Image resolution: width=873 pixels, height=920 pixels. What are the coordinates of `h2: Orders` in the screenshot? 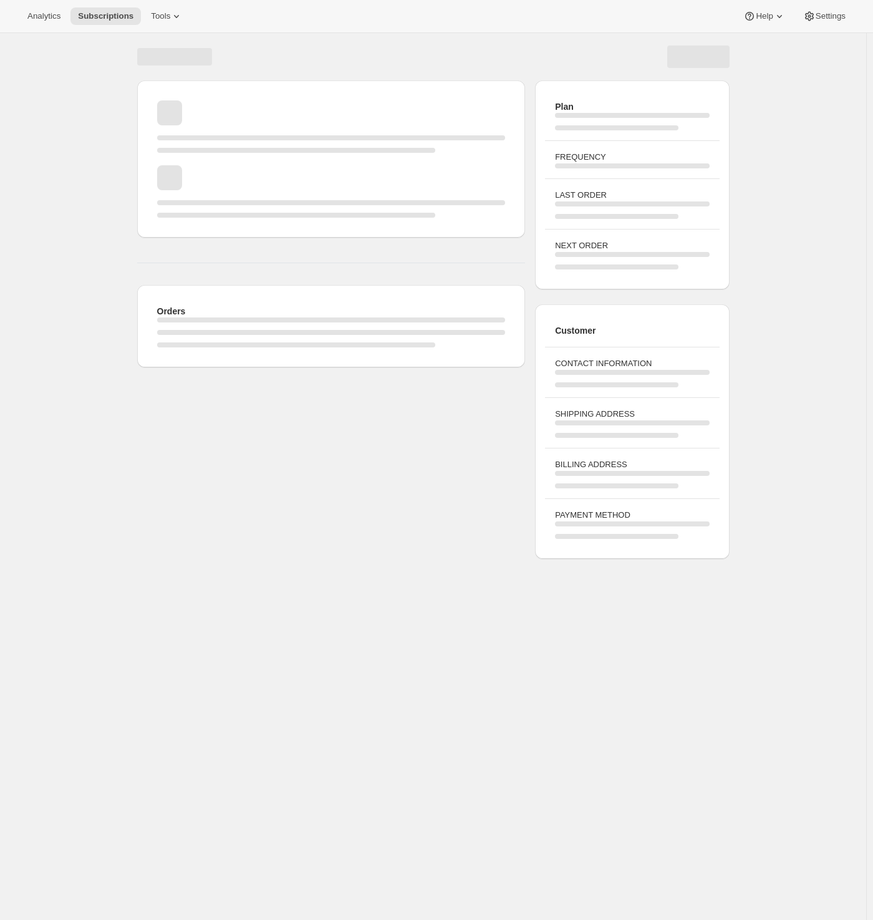 It's located at (331, 311).